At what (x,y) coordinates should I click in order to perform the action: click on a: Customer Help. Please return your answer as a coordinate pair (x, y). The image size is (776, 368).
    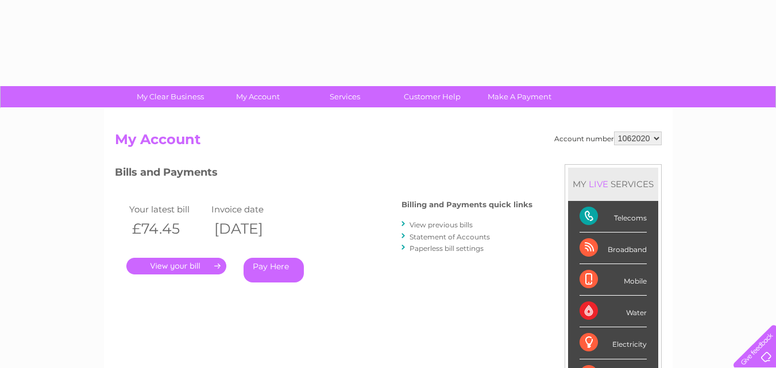
    Looking at the image, I should click on (432, 97).